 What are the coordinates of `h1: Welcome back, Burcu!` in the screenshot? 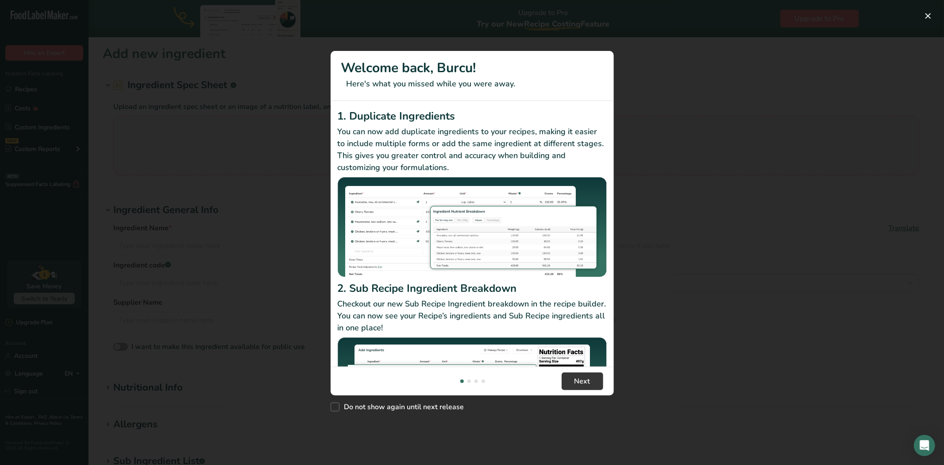 It's located at (472, 68).